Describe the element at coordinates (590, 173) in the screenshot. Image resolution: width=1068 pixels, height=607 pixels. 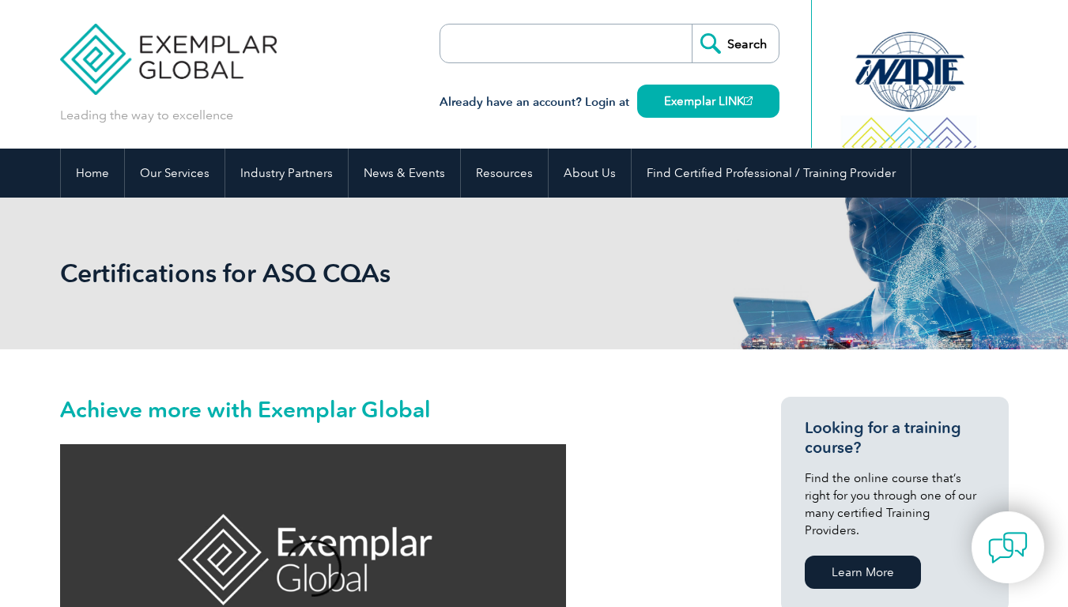
I see `a: About Us` at that location.